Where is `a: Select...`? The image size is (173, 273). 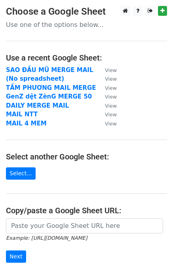
a: Select... is located at coordinates (21, 173).